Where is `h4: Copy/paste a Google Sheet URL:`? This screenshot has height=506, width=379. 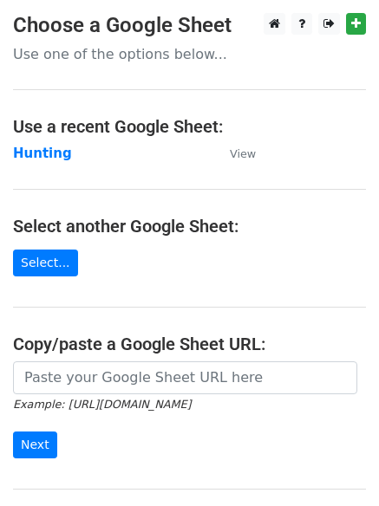
h4: Copy/paste a Google Sheet URL: is located at coordinates (189, 344).